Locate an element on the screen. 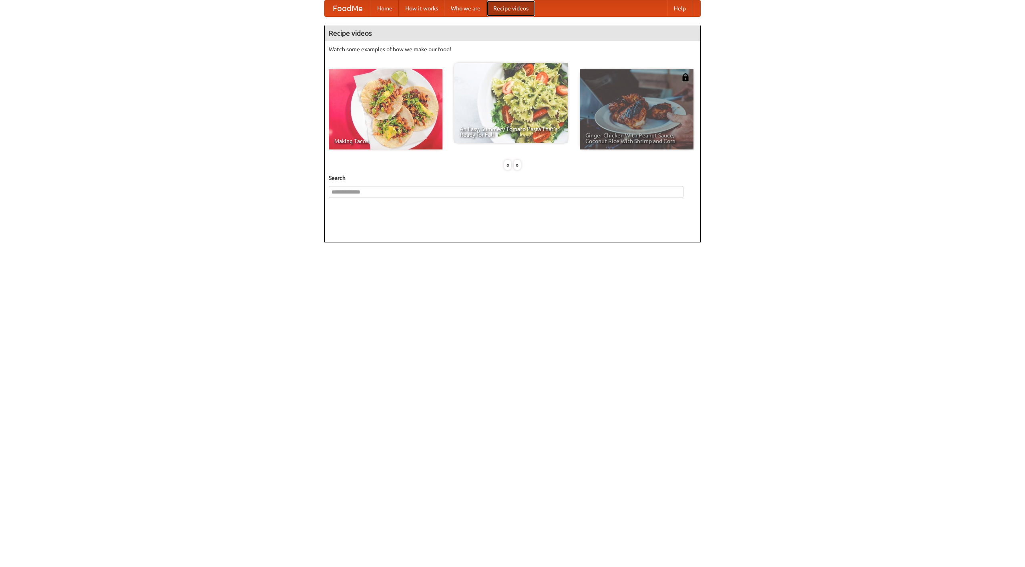 Image resolution: width=1025 pixels, height=567 pixels. h4: Recipe videos is located at coordinates (513, 33).